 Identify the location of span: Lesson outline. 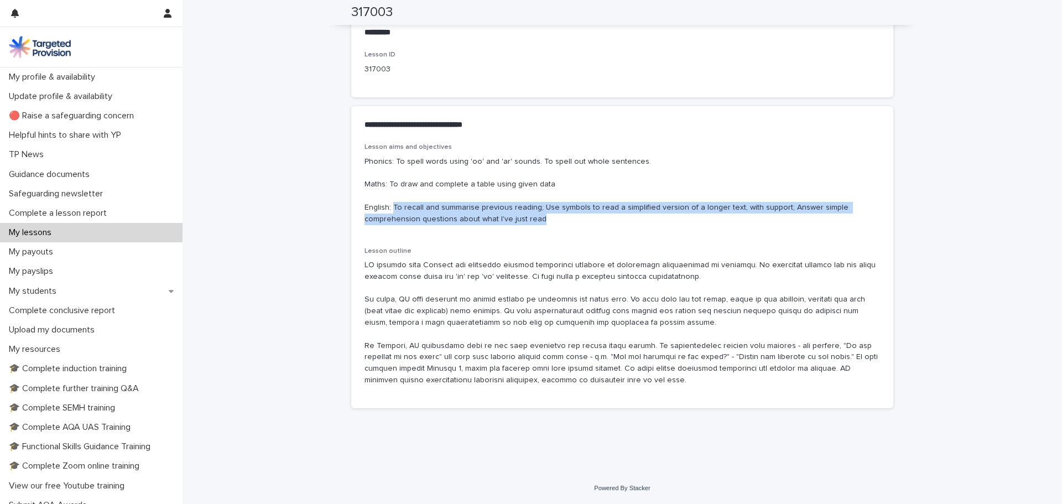
(388, 251).